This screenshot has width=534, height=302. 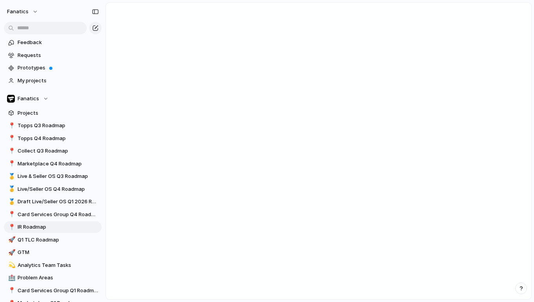 I want to click on a: 📍Topps Q4 Roadmap, so click(x=53, y=139).